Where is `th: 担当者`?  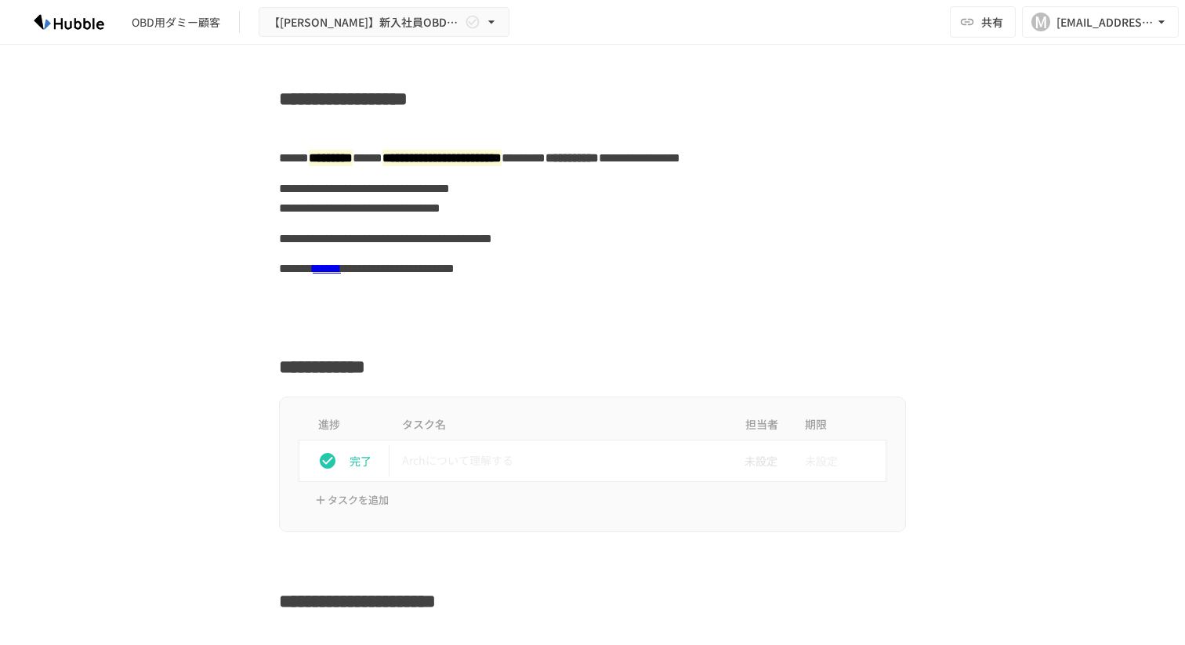 th: 担当者 is located at coordinates (761, 425).